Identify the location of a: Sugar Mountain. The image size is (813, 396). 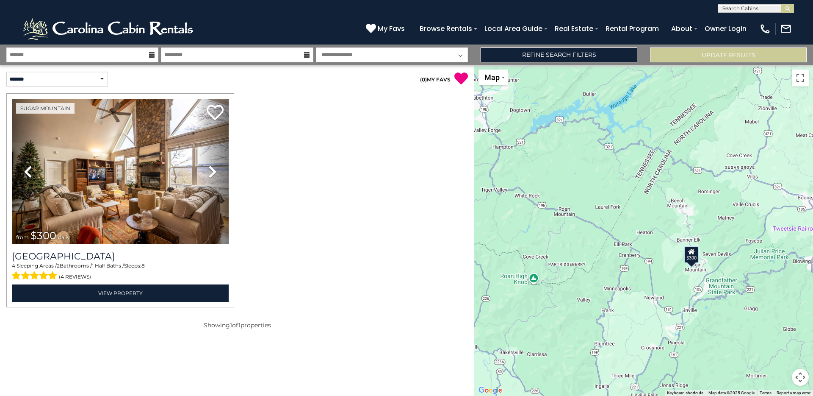
(45, 108).